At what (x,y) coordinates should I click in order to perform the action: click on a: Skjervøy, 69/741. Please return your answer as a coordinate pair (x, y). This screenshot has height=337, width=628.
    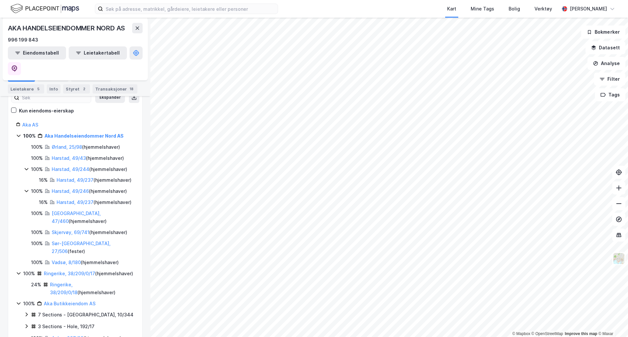
    Looking at the image, I should click on (70, 232).